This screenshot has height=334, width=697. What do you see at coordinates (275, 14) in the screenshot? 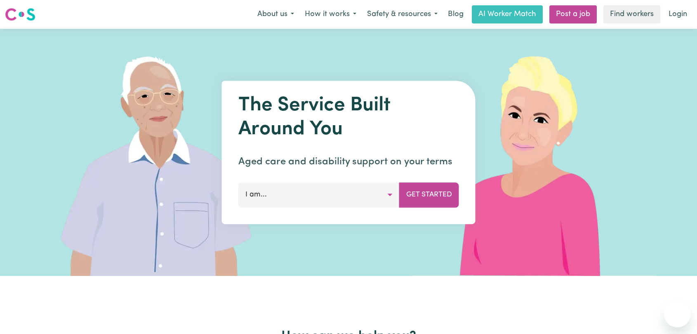
I see `button: About us` at bounding box center [275, 14].